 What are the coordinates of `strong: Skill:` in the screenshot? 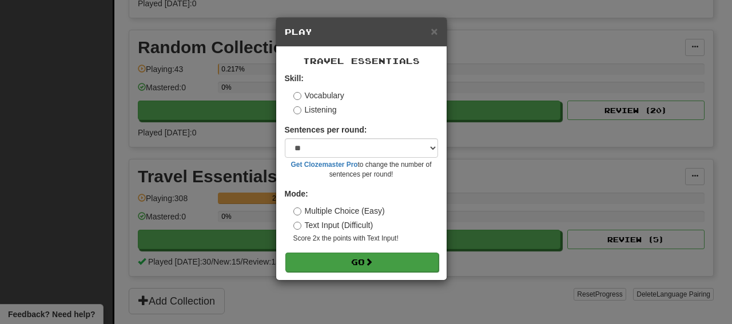 It's located at (294, 78).